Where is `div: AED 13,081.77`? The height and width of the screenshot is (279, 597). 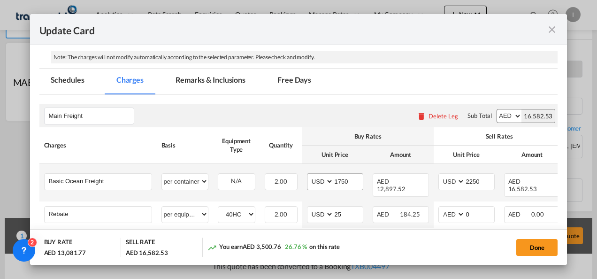 div: AED 13,081.77 is located at coordinates (65, 252).